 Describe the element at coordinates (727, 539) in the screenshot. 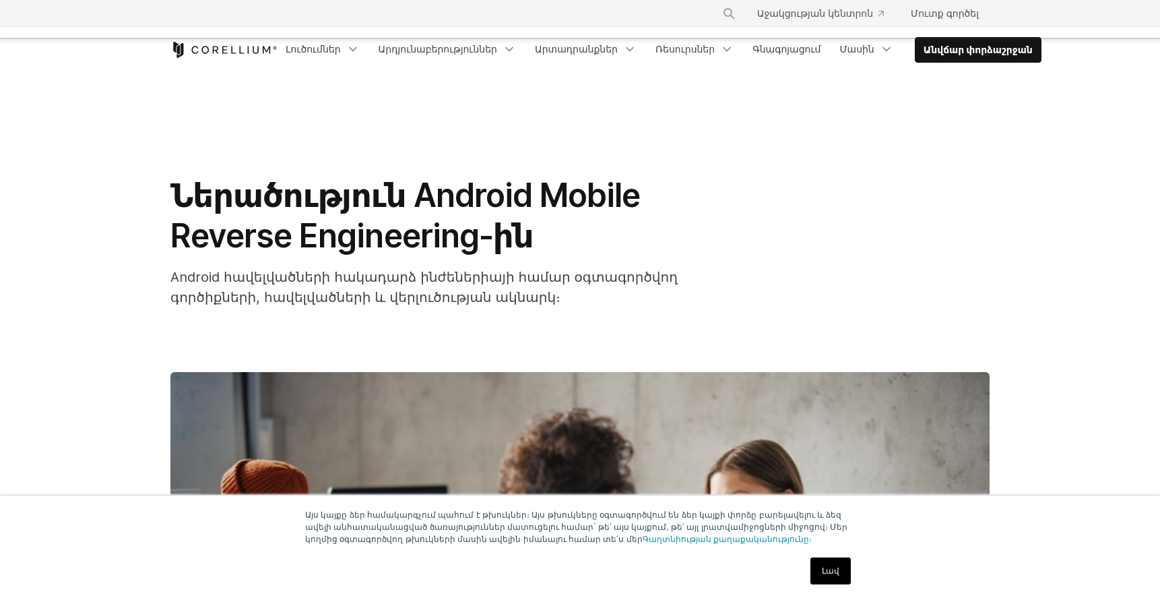

I see `font: Գաղտնիության քաղաքականությունը։` at that location.